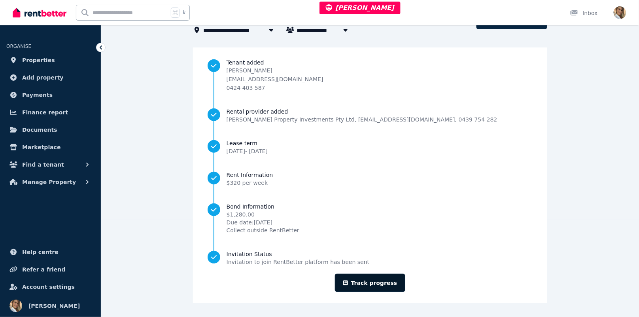 This screenshot has width=639, height=317. What do you see at coordinates (298, 254) in the screenshot?
I see `span: Invitation Status` at bounding box center [298, 254].